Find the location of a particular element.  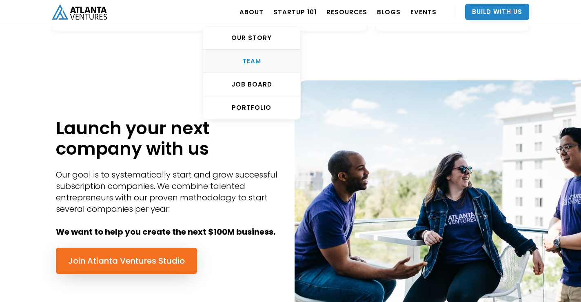

a: Job Board is located at coordinates (252, 84).